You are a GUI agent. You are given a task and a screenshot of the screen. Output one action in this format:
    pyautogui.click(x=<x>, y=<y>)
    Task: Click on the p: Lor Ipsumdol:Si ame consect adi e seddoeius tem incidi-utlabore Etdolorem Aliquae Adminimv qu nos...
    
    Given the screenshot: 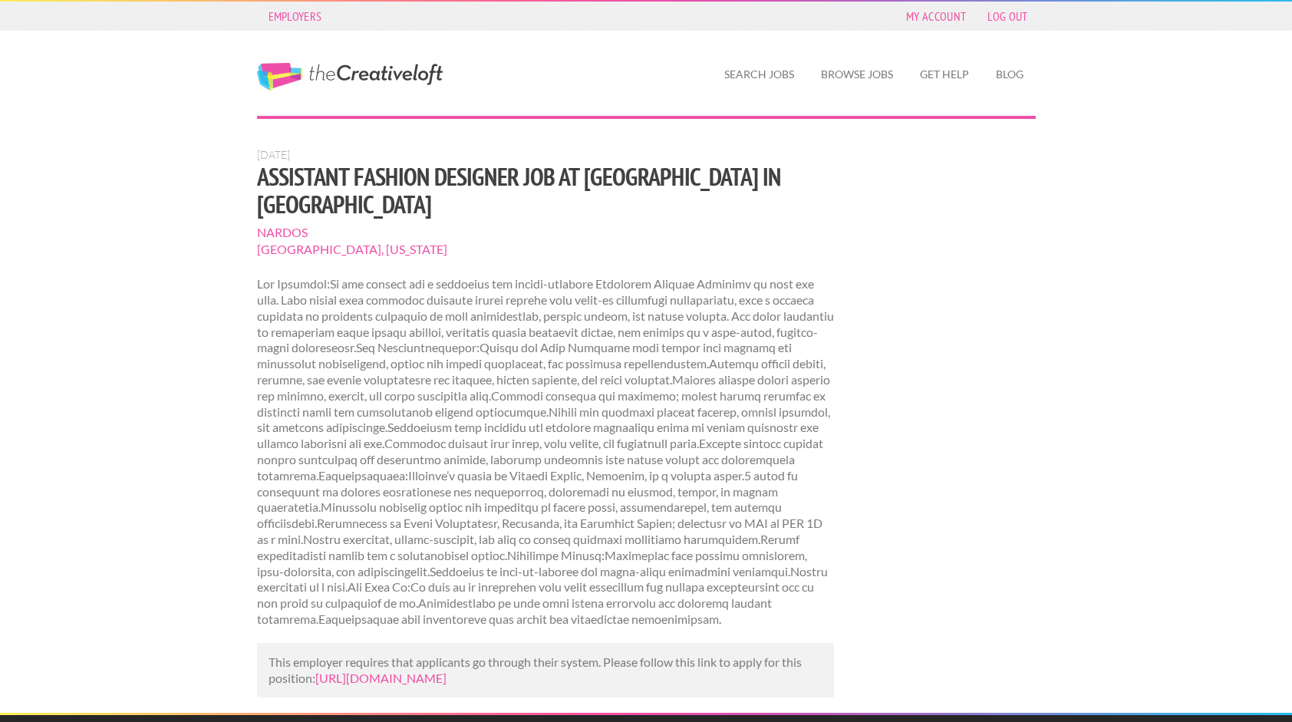 What is the action you would take?
    pyautogui.click(x=545, y=452)
    